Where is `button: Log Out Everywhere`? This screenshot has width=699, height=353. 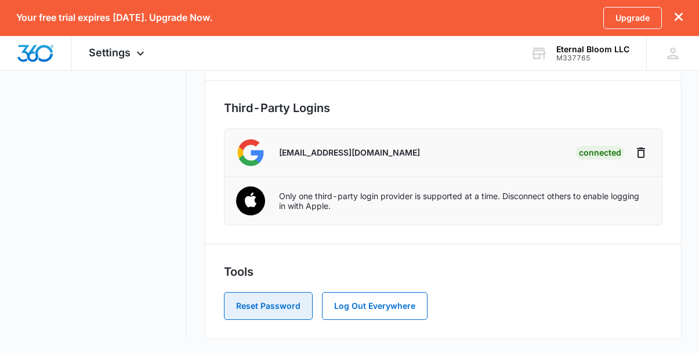
button: Log Out Everywhere is located at coordinates (375, 306).